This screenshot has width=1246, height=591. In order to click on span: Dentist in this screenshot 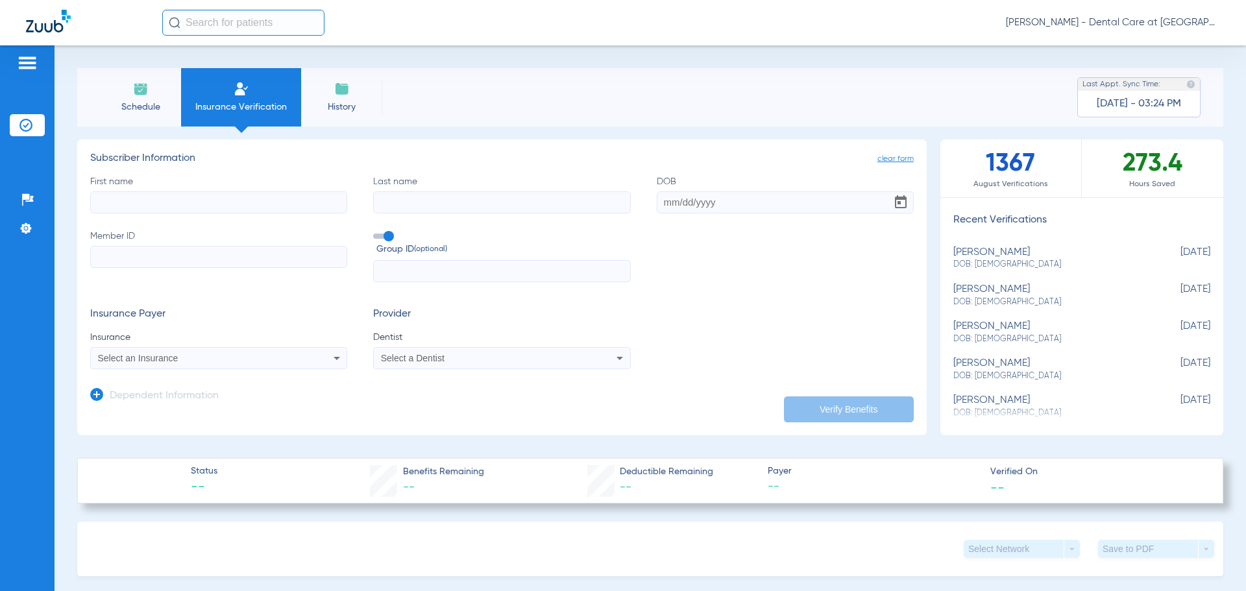, I will do `click(502, 337)`.